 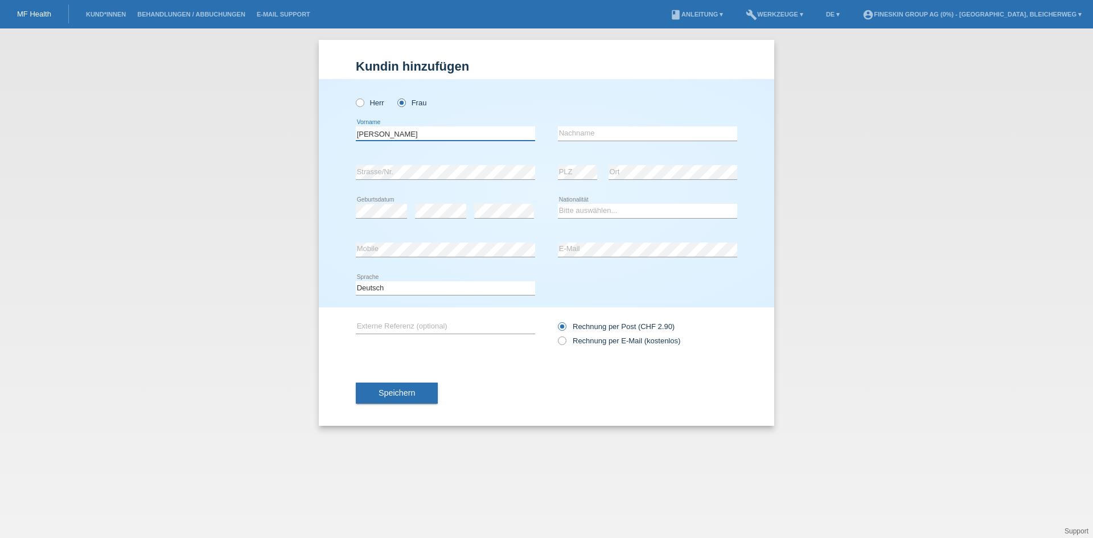 I want to click on a: MF Health, so click(x=34, y=14).